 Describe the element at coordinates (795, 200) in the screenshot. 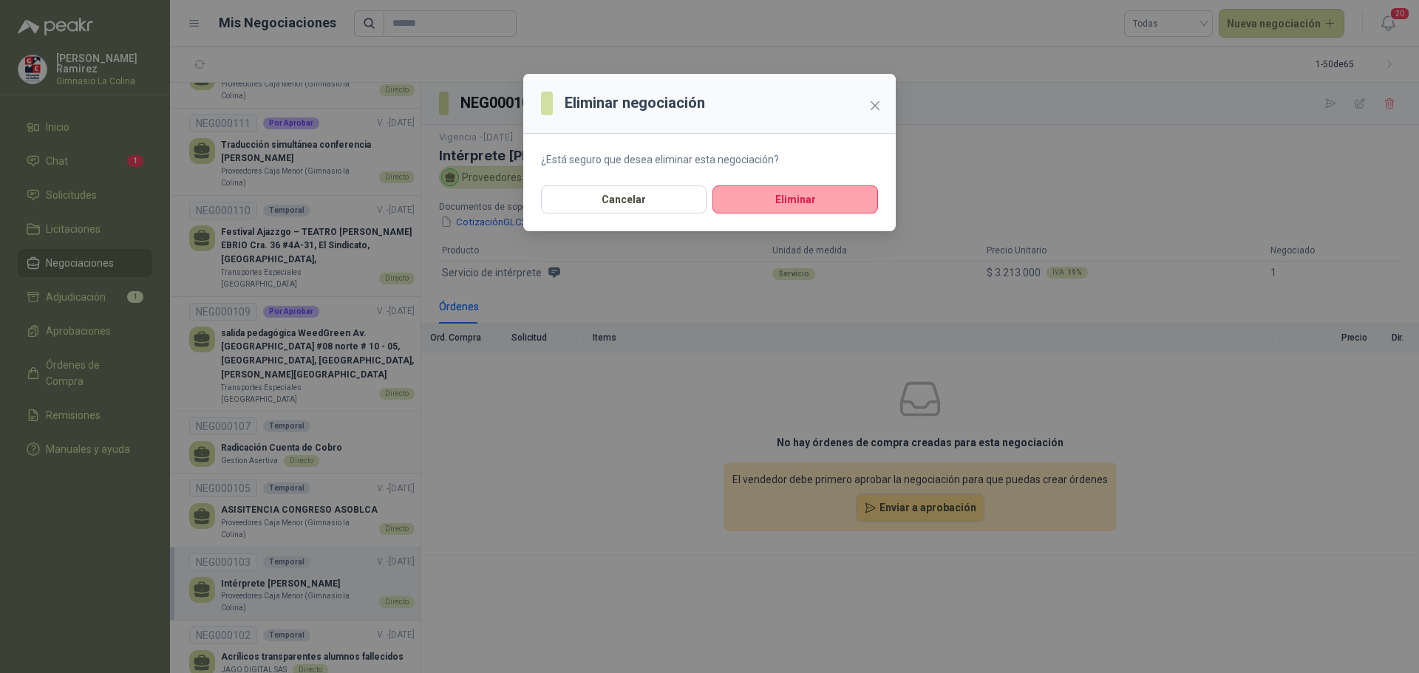

I see `button: Eliminar` at that location.